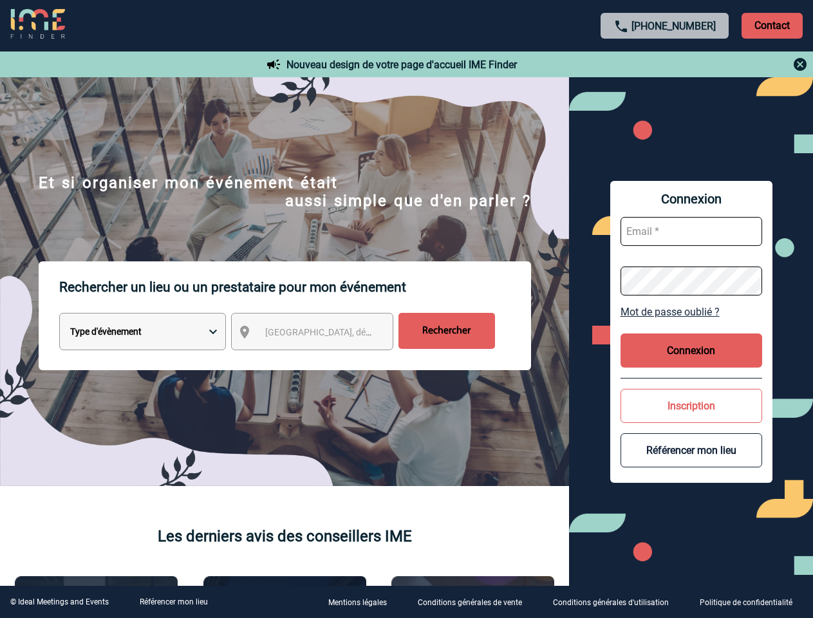 The width and height of the screenshot is (813, 618). I want to click on p: Mentions légales, so click(357, 603).